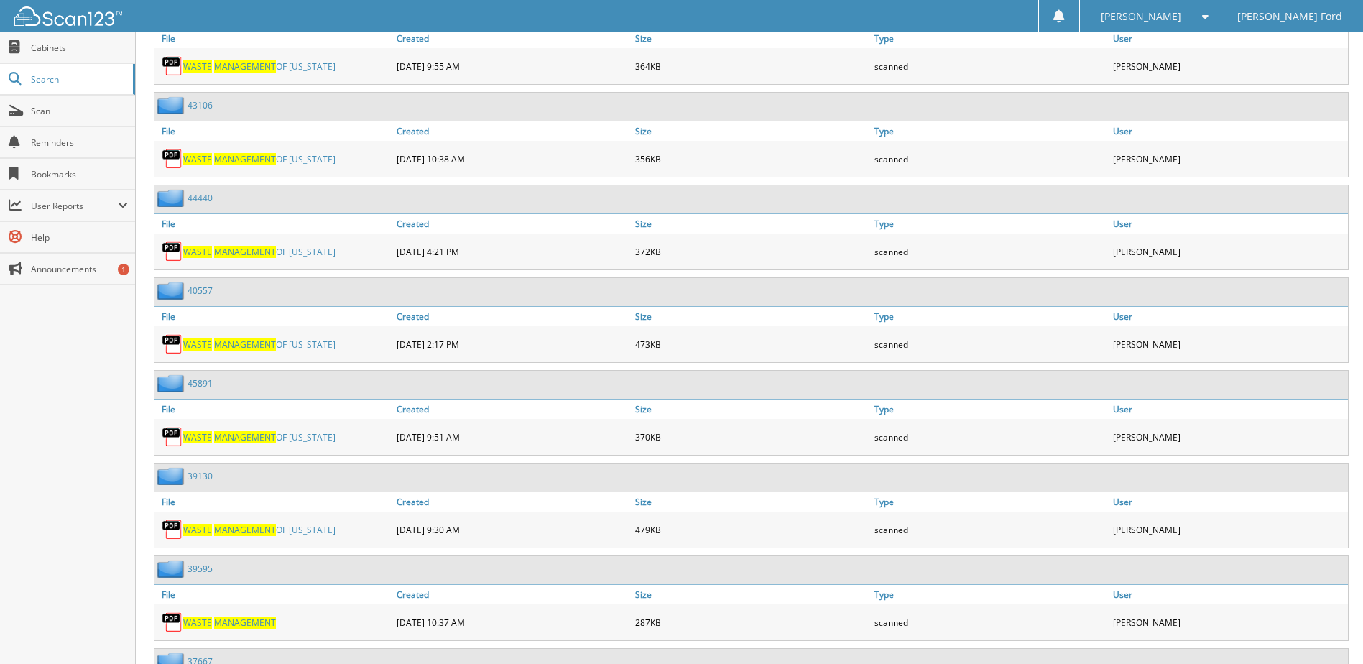  Describe the element at coordinates (79, 111) in the screenshot. I see `span: Scan` at that location.